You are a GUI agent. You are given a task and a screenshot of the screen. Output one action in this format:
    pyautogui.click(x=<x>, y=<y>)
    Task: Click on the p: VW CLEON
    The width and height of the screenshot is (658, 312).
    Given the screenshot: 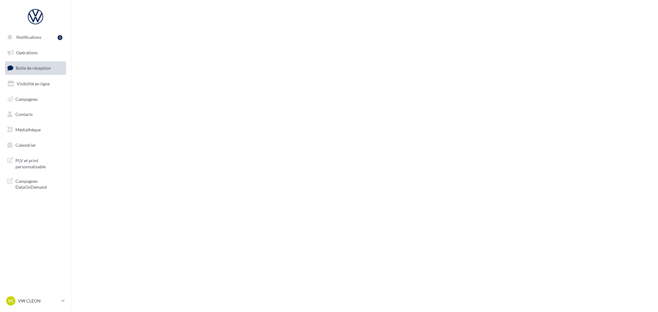 What is the action you would take?
    pyautogui.click(x=38, y=301)
    